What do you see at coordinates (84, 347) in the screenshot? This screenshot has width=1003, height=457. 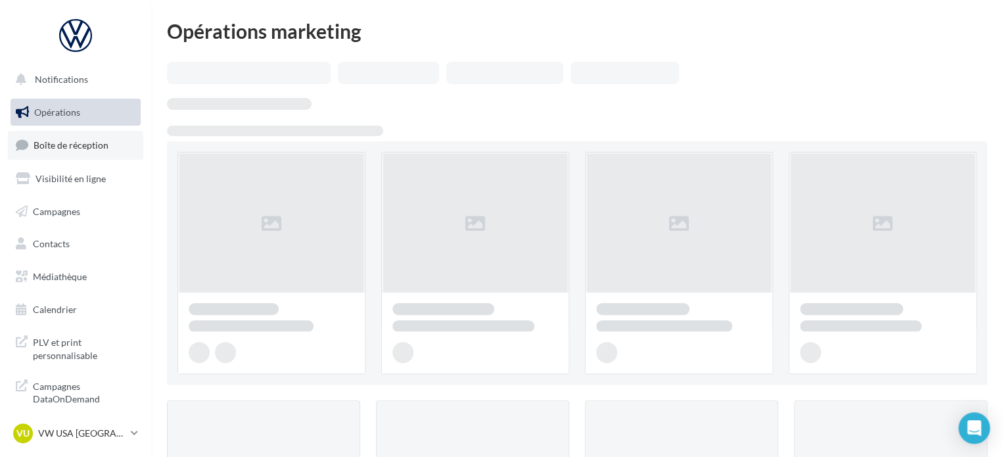 I see `span: PLV et print personnalisable` at bounding box center [84, 347].